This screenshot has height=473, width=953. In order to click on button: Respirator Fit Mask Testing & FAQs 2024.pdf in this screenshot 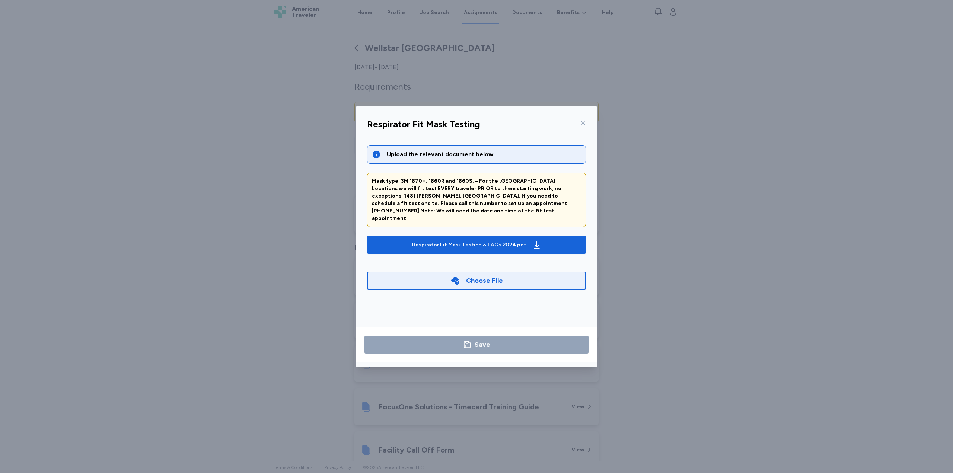, I will do `click(477, 245)`.